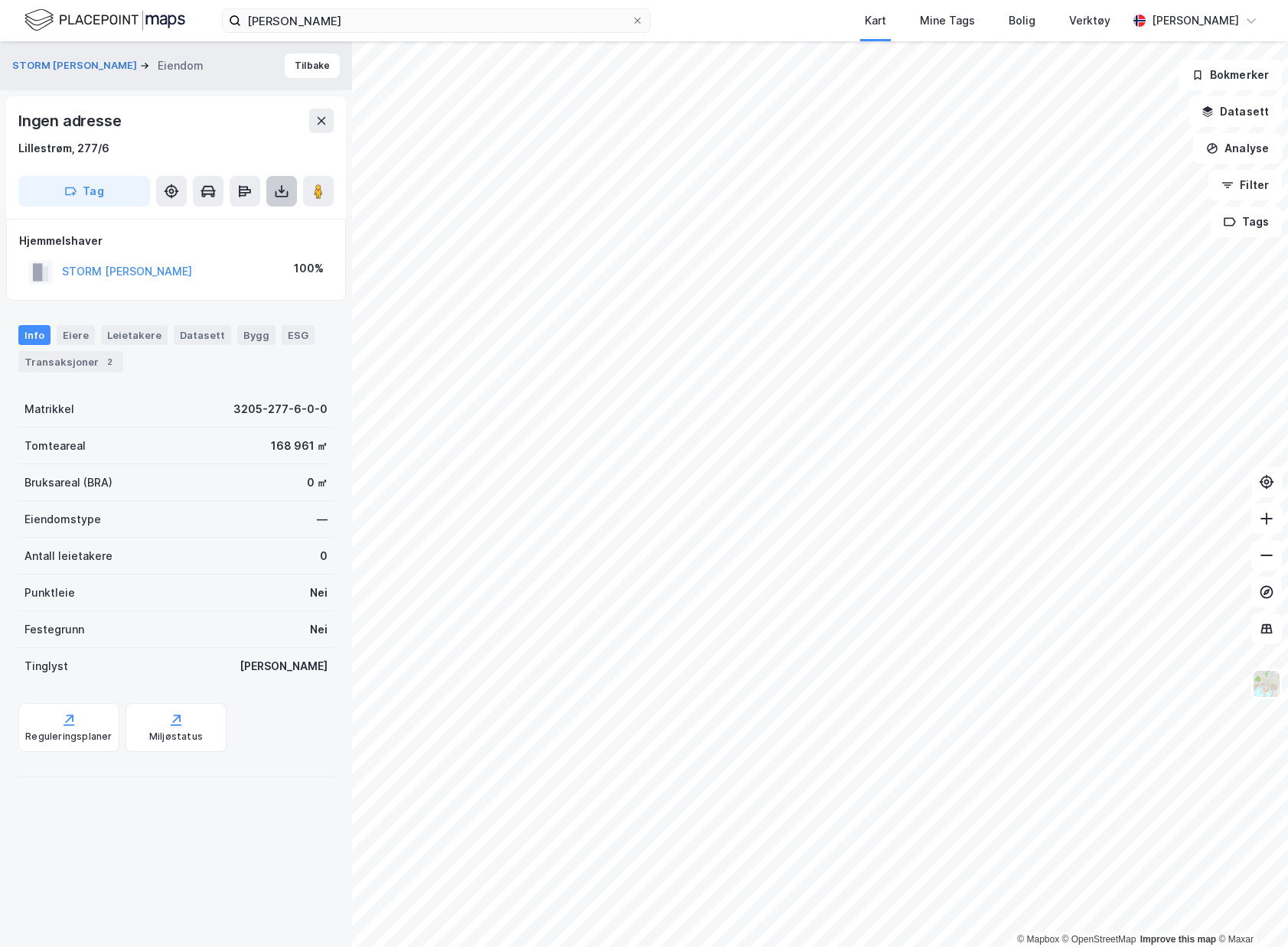 This screenshot has height=947, width=1288. I want to click on div: 168 961 ㎡, so click(299, 446).